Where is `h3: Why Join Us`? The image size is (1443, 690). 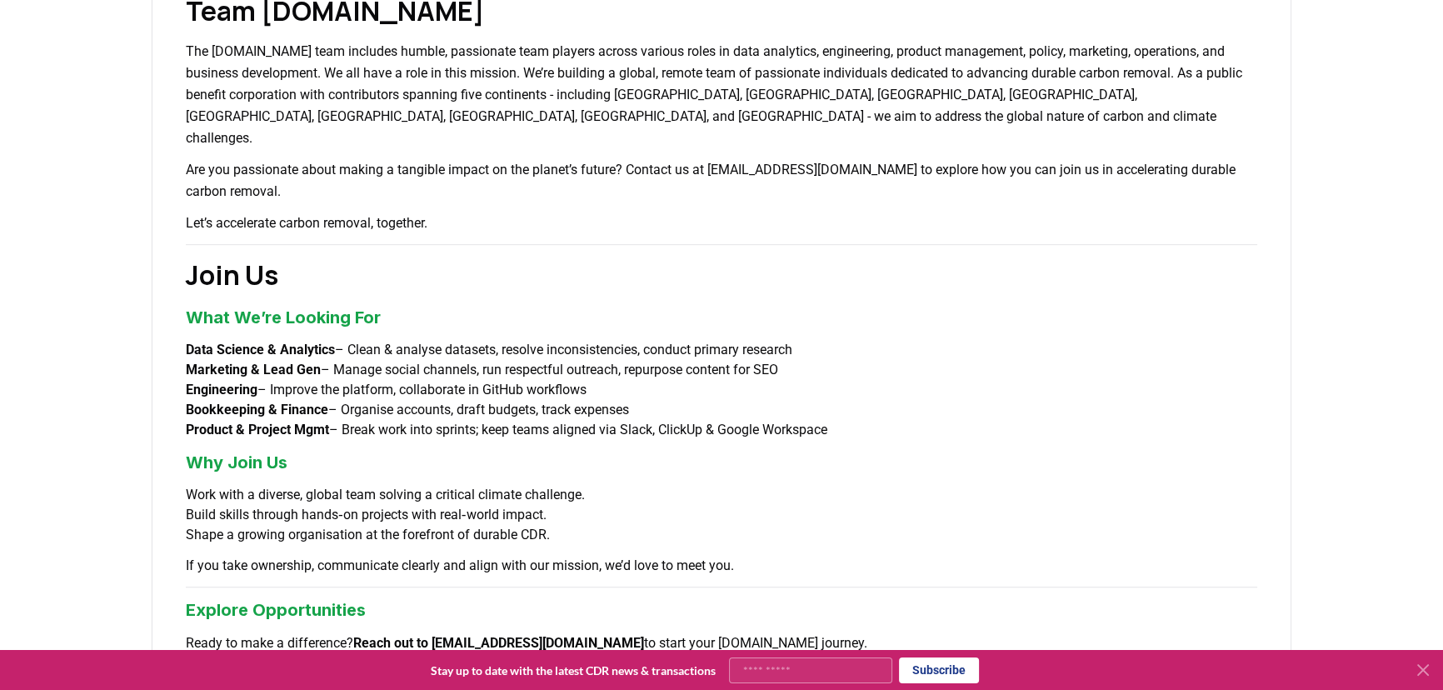 h3: Why Join Us is located at coordinates (721, 462).